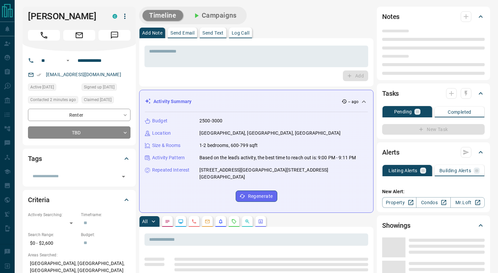  I want to click on h2: Notes, so click(391, 17).